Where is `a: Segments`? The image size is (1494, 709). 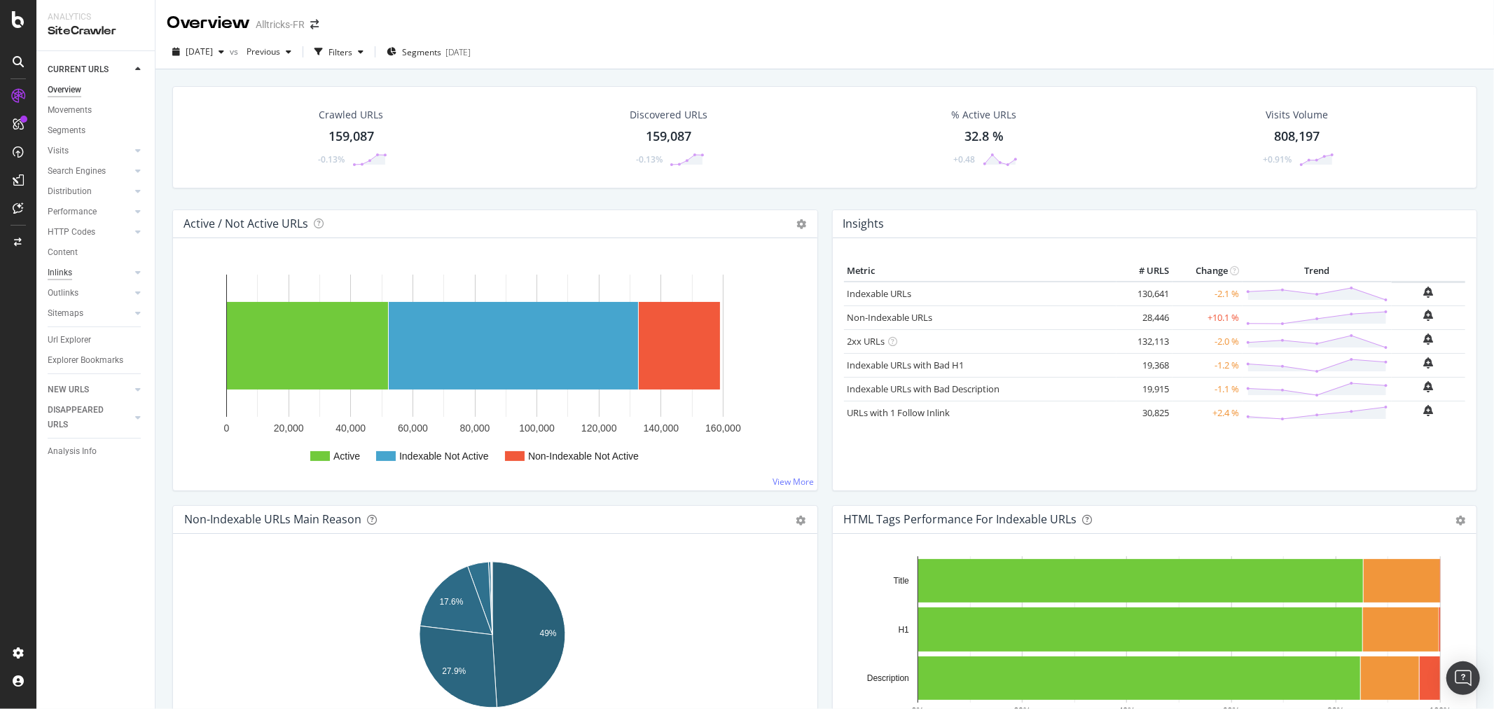 a: Segments is located at coordinates (96, 130).